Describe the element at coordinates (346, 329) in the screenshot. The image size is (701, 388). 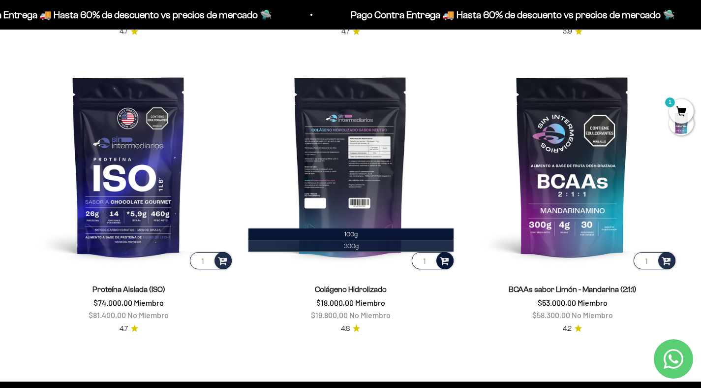
I see `span: 4.8` at that location.